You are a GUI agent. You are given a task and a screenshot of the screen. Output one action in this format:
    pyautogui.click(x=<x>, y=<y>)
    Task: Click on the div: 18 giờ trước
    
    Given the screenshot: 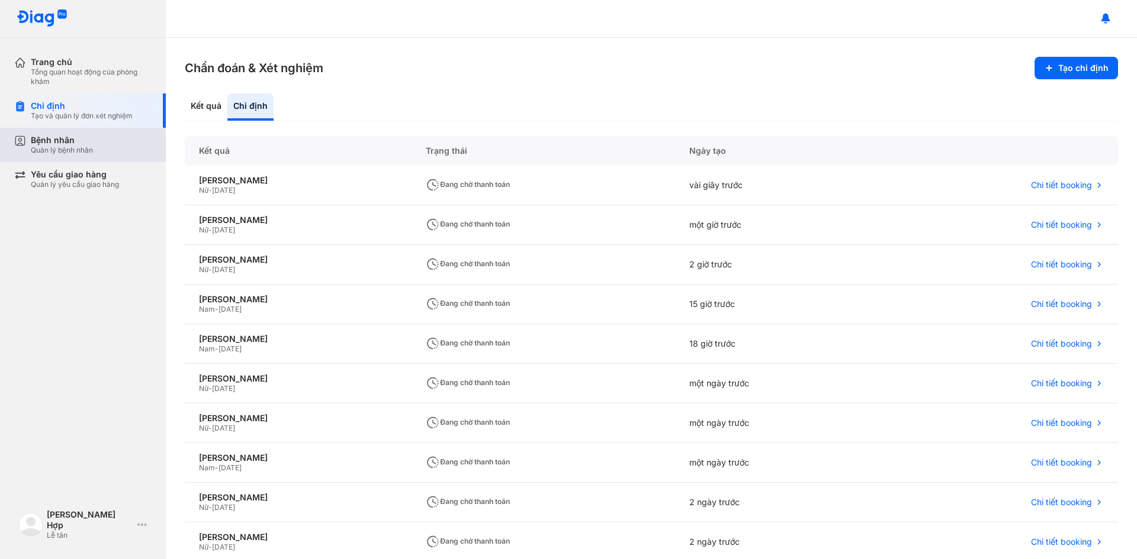 What is the action you would take?
    pyautogui.click(x=778, y=344)
    